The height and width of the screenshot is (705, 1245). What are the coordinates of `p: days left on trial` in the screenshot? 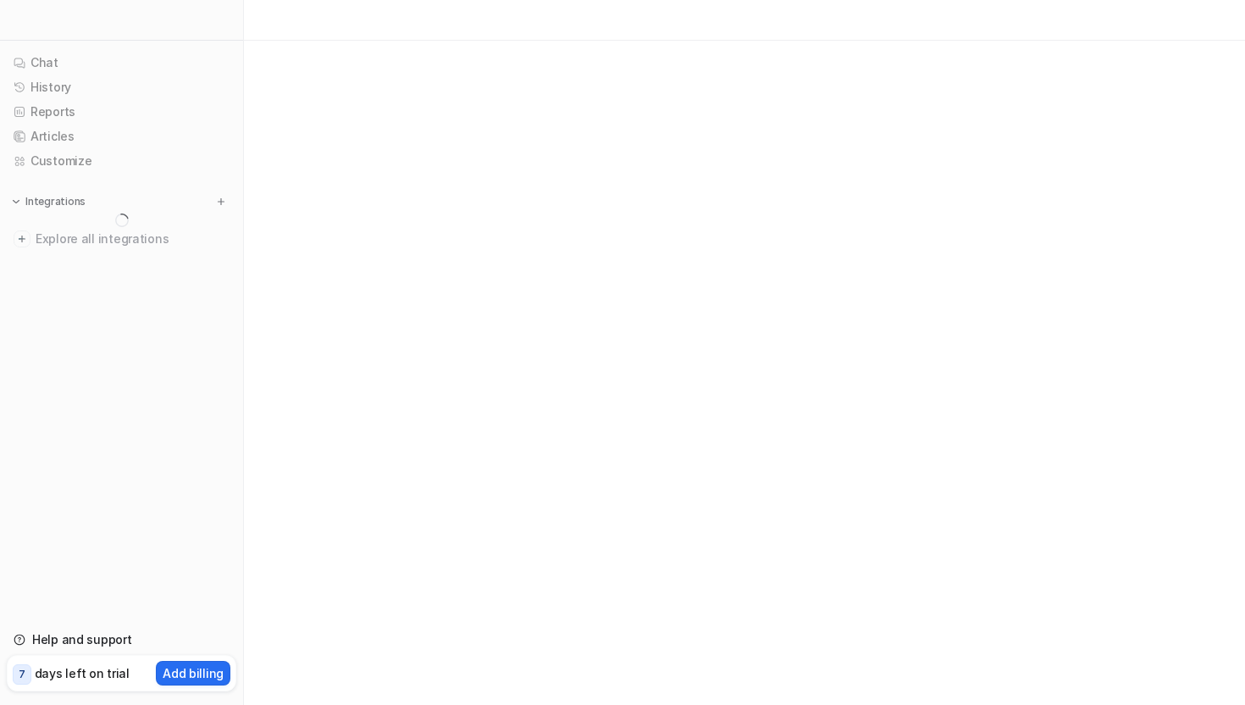 It's located at (82, 673).